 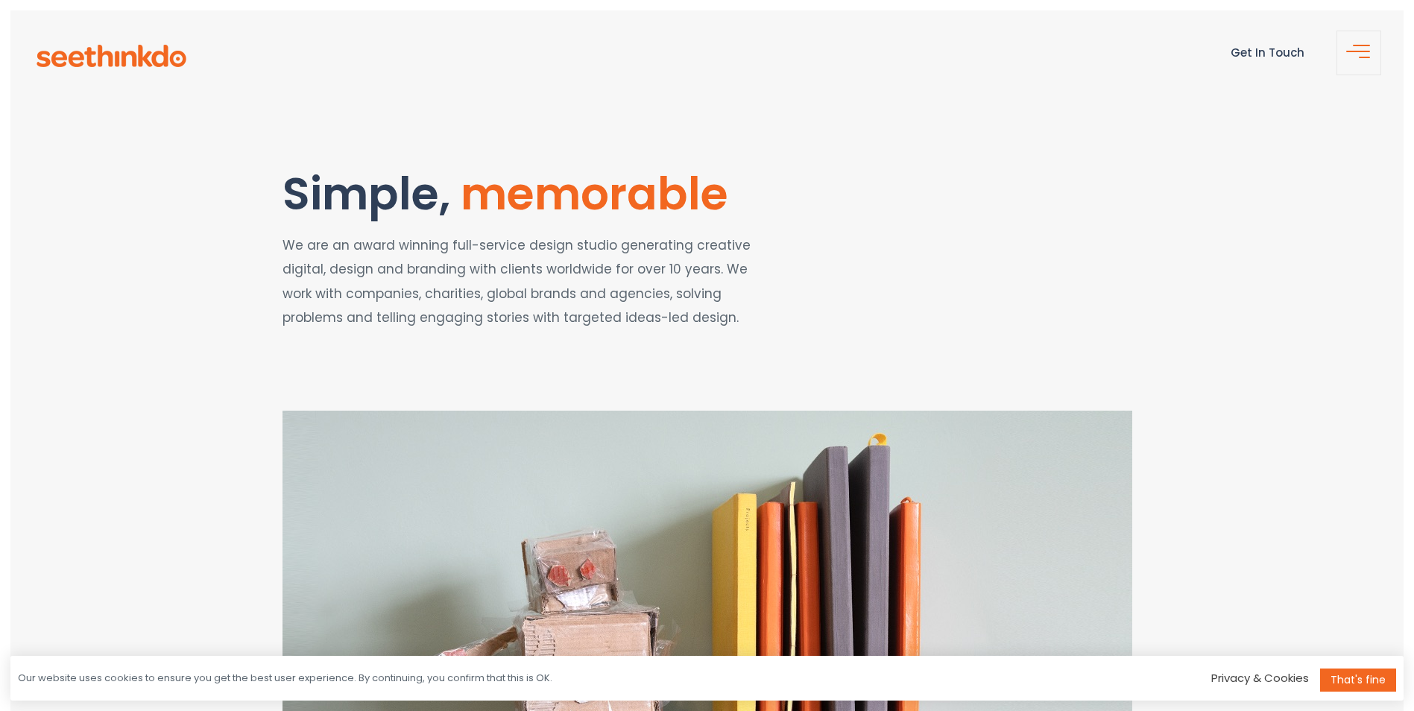 I want to click on span: Simple,, so click(x=366, y=194).